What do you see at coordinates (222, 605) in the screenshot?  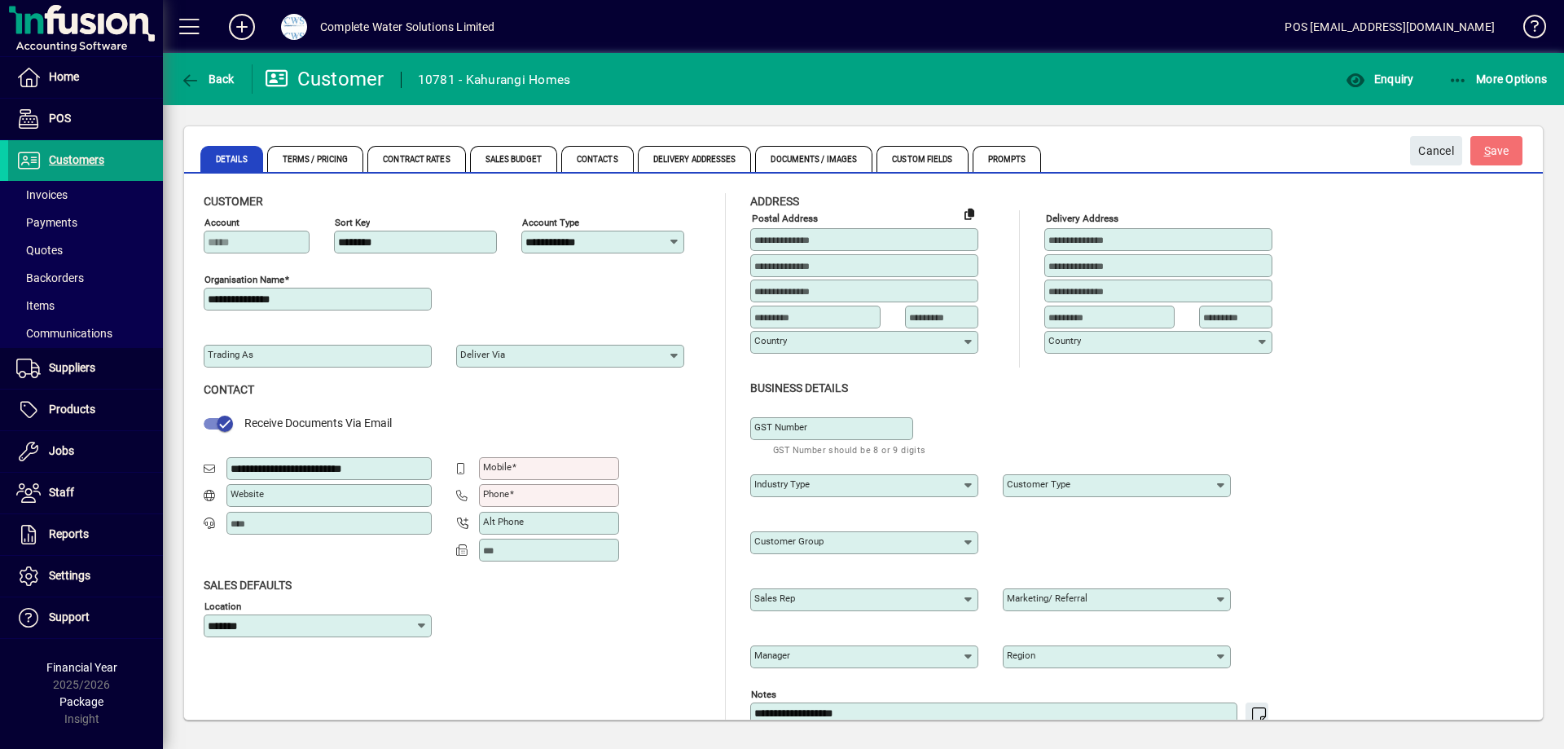 I see `mat-label: Location` at bounding box center [222, 605].